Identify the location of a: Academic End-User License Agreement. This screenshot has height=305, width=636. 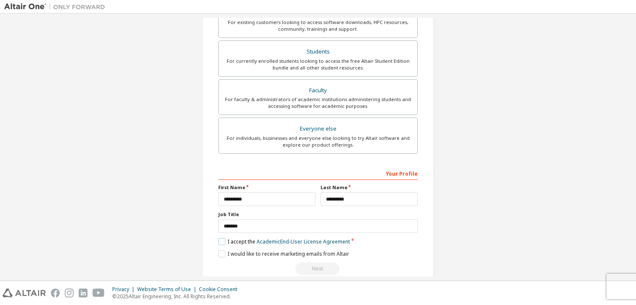
(303, 241).